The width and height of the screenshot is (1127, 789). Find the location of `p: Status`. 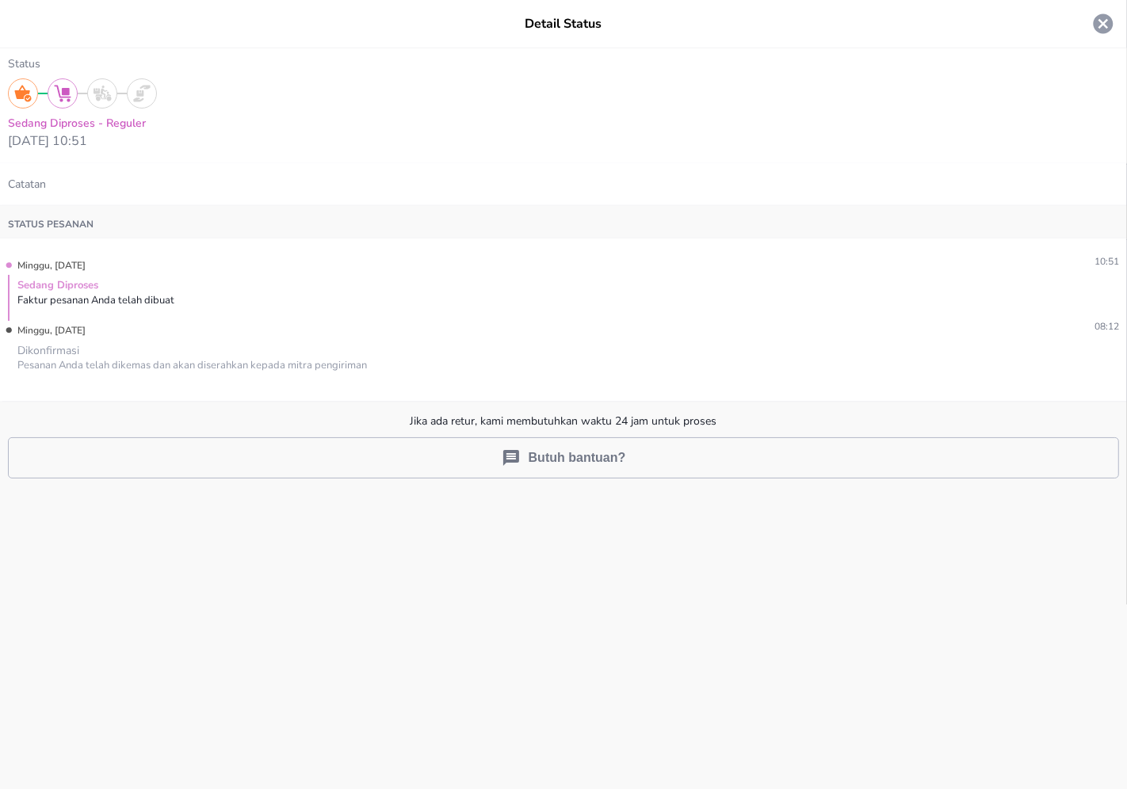

p: Status is located at coordinates (563, 63).